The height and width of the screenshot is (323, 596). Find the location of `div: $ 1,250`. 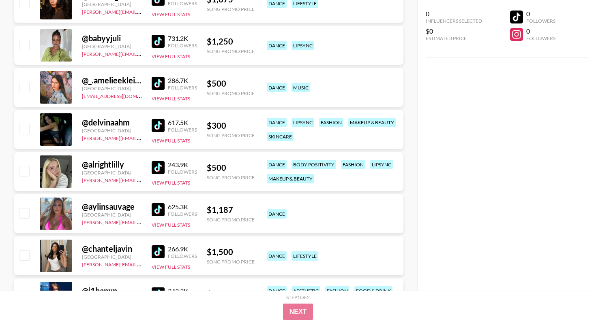

div: $ 1,250 is located at coordinates (231, 41).